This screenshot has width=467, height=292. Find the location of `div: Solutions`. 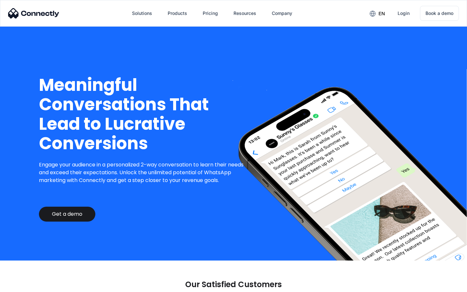

div: Solutions is located at coordinates (142, 13).